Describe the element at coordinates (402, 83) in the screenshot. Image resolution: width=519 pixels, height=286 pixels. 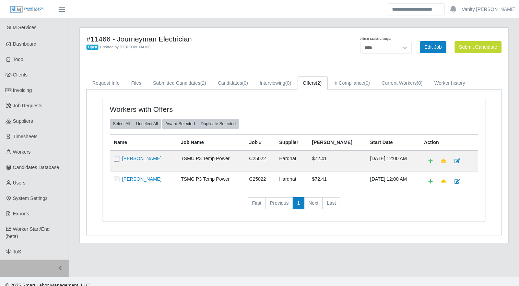
I see `a: Current Workers` at that location.